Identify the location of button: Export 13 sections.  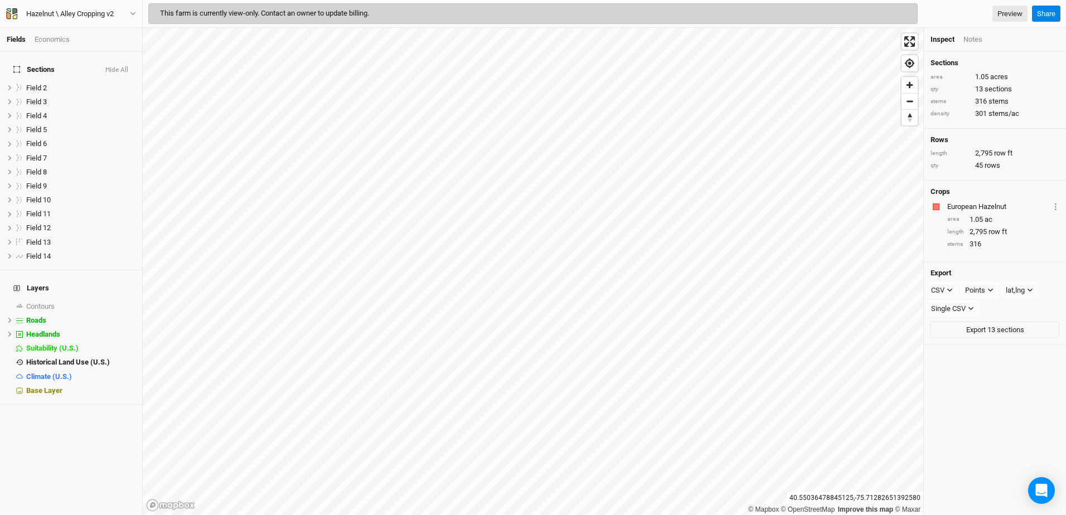
(994, 330).